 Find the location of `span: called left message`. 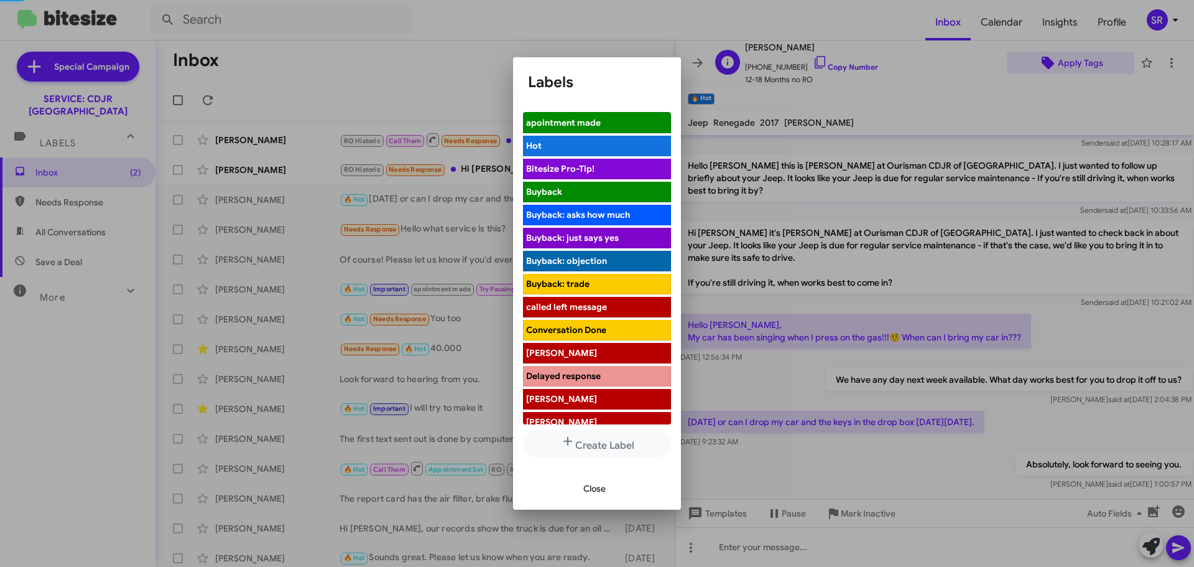

span: called left message is located at coordinates (567, 307).